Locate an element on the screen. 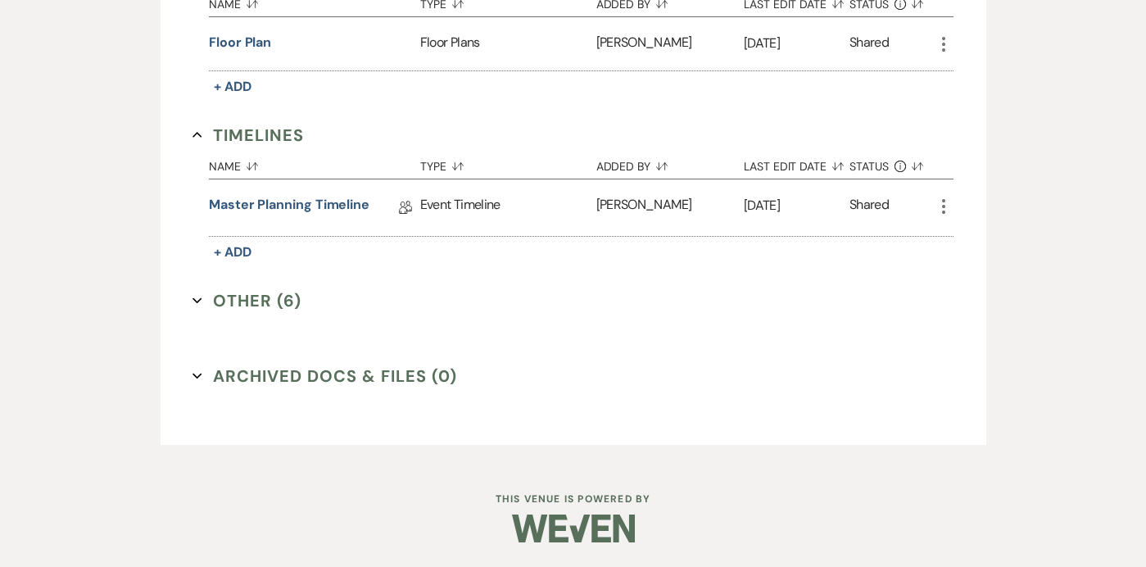 This screenshot has width=1146, height=567. div: Event Timeline is located at coordinates (508, 207).